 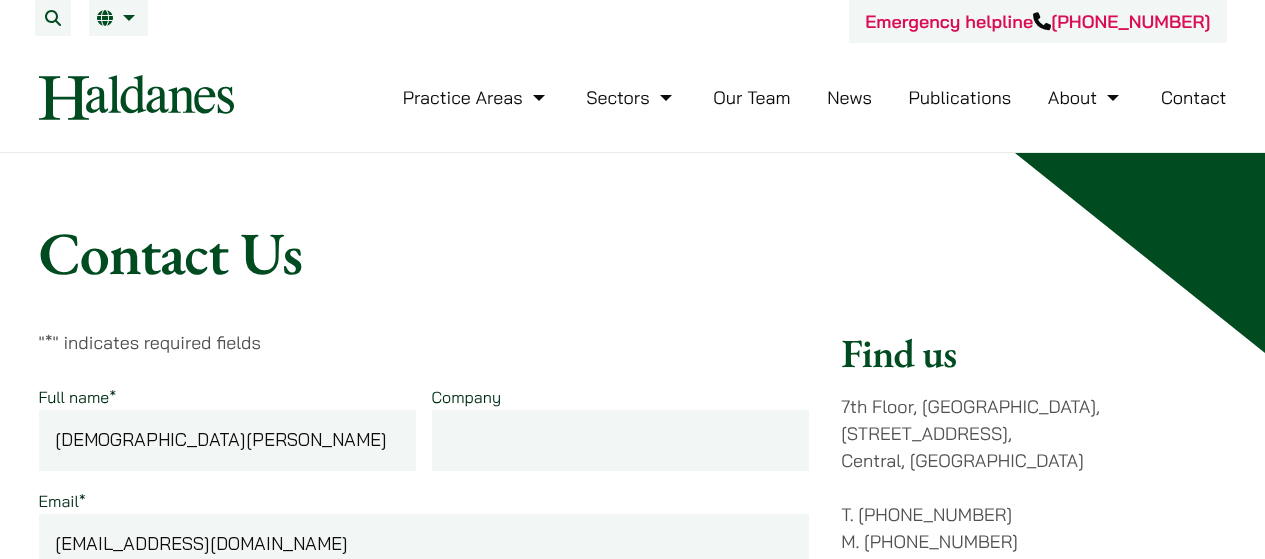 What do you see at coordinates (960, 97) in the screenshot?
I see `a: Publications` at bounding box center [960, 97].